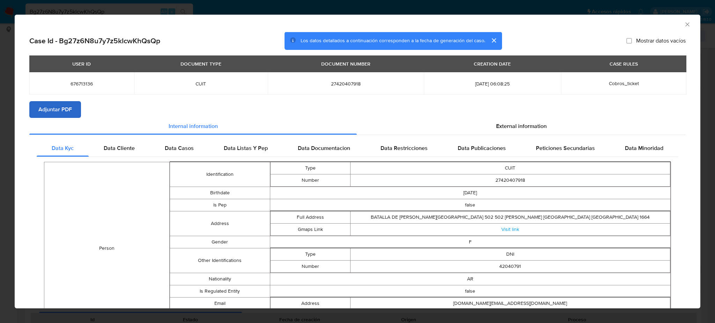  Describe the element at coordinates (310, 230) in the screenshot. I see `td: Gmaps Link` at that location.